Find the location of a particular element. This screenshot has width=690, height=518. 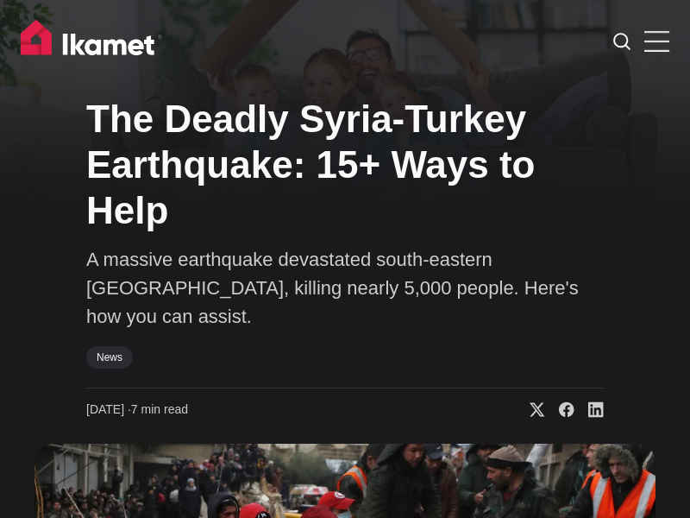

time: 7 min read is located at coordinates (137, 410).